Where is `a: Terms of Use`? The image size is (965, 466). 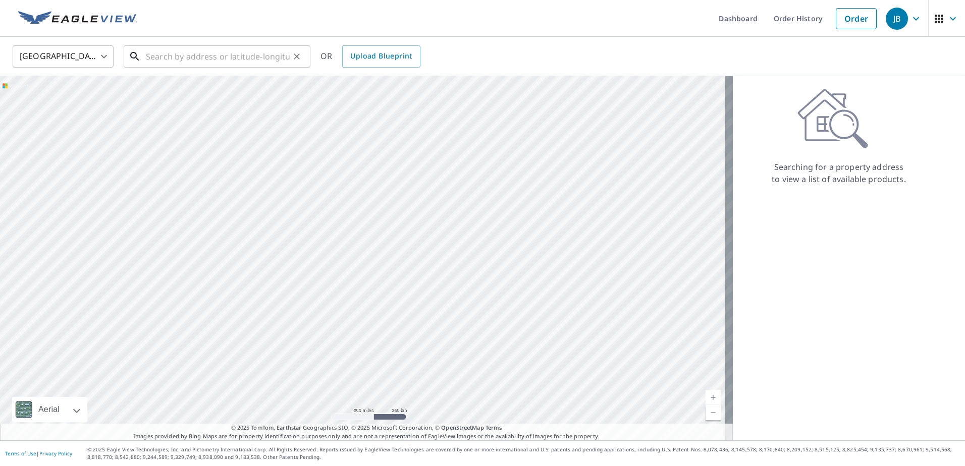 a: Terms of Use is located at coordinates (21, 454).